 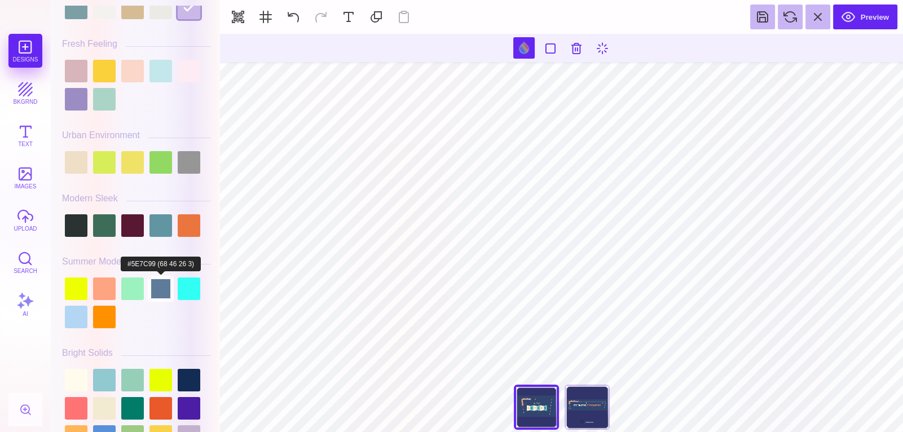 I want to click on div: Bright Solids, so click(x=87, y=353).